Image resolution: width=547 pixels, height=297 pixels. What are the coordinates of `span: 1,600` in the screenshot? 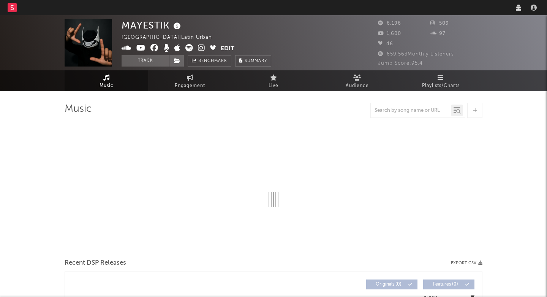 It's located at (390, 33).